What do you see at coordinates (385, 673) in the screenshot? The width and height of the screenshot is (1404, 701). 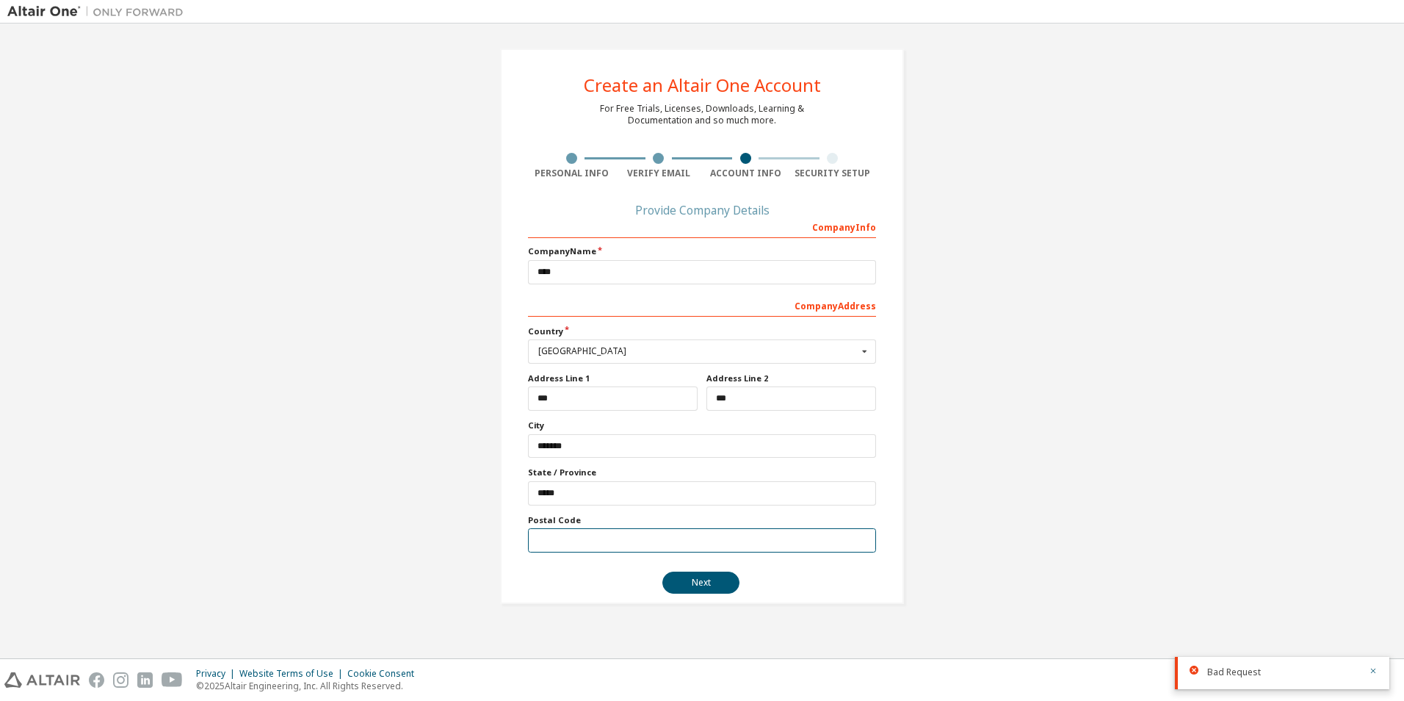 I see `div: Cookie Consent` at bounding box center [385, 673].